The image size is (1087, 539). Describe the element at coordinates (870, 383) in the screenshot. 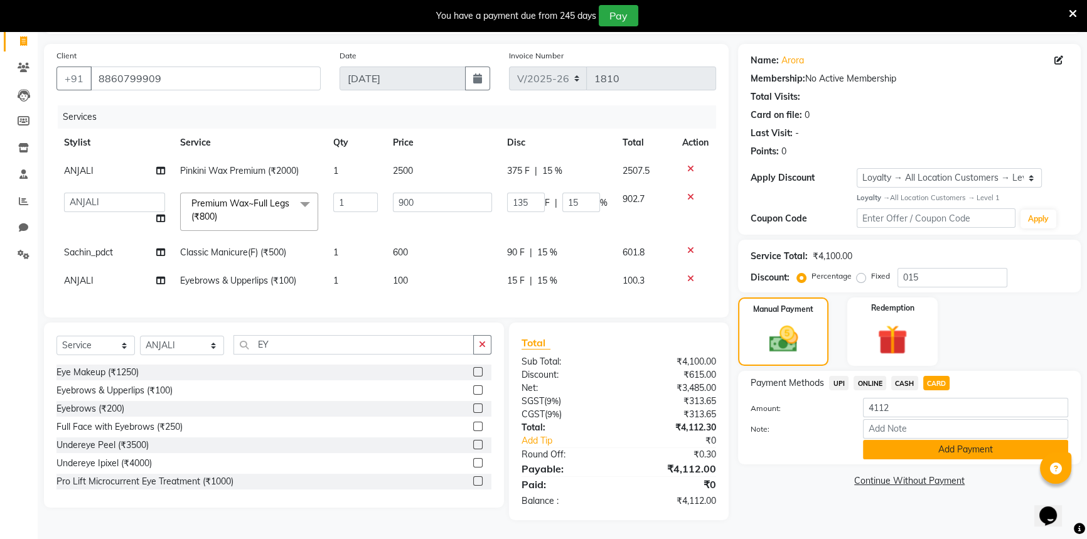

I see `span: ONLINE` at that location.